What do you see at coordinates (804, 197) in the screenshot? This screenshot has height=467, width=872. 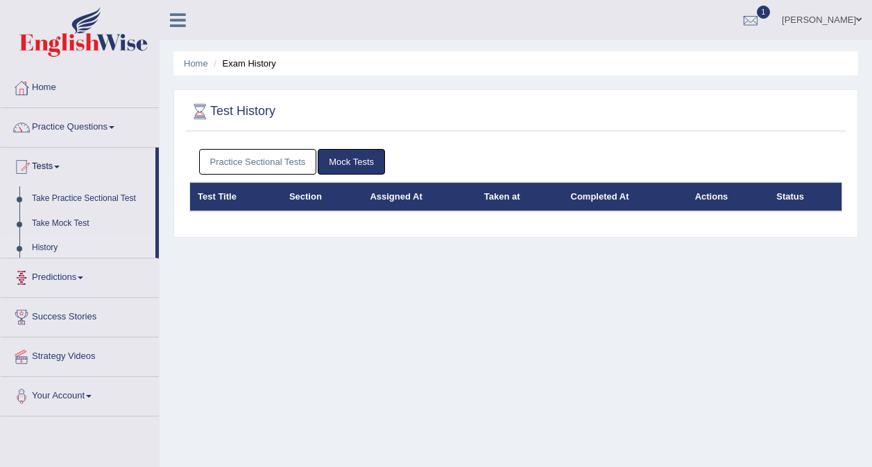 I see `th: Status` at bounding box center [804, 197].